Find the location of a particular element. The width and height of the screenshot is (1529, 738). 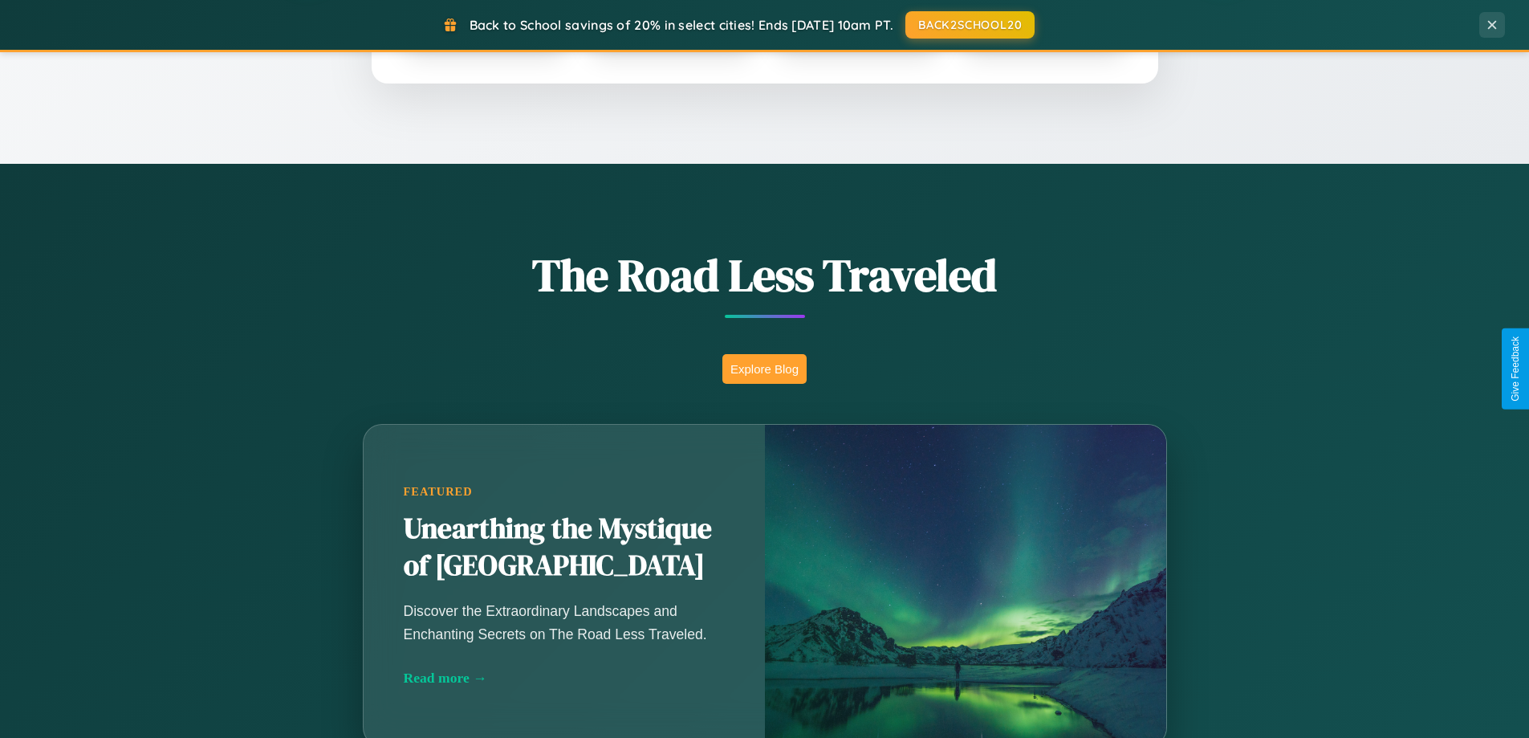

div: Read more → is located at coordinates (564, 677).